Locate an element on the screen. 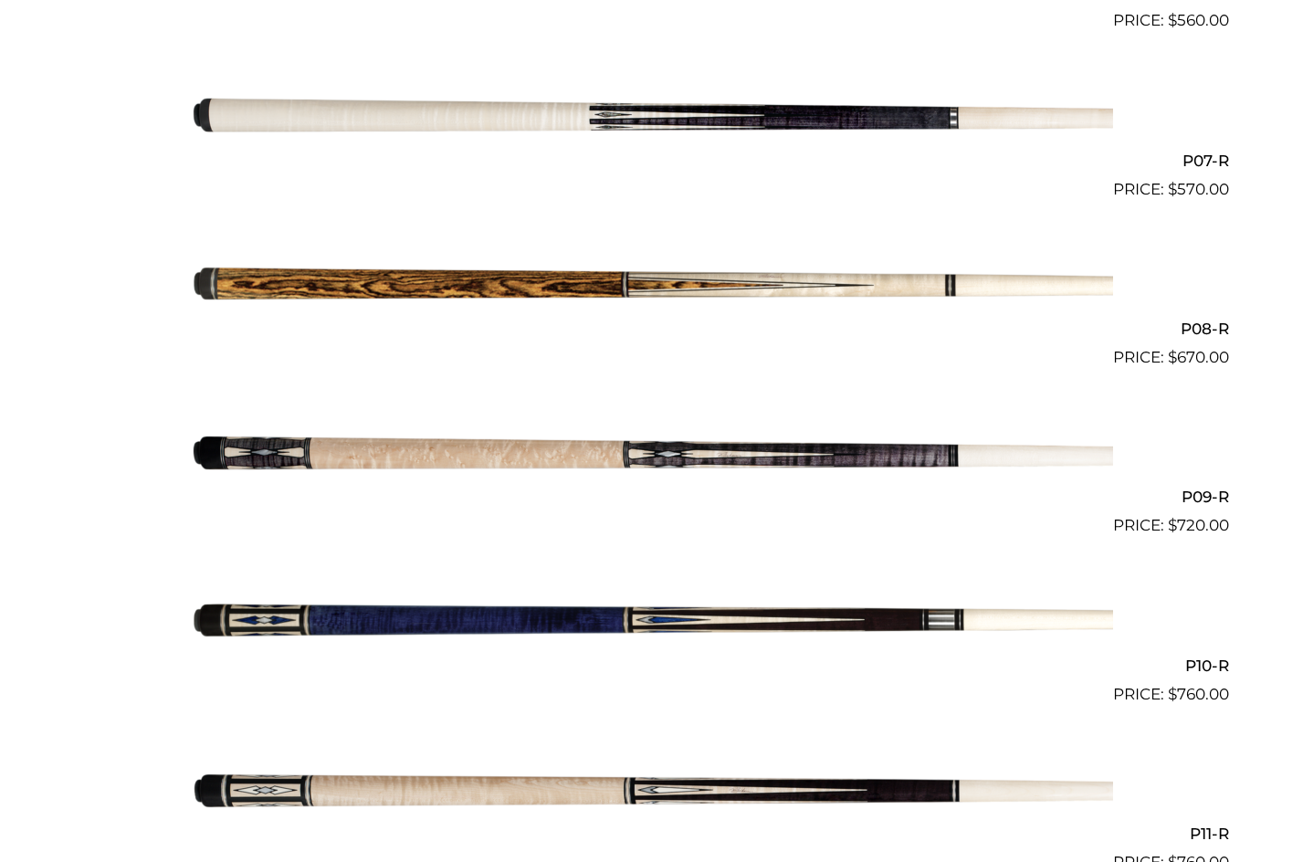 Image resolution: width=1303 pixels, height=862 pixels. img: P07-R is located at coordinates (652, 117).